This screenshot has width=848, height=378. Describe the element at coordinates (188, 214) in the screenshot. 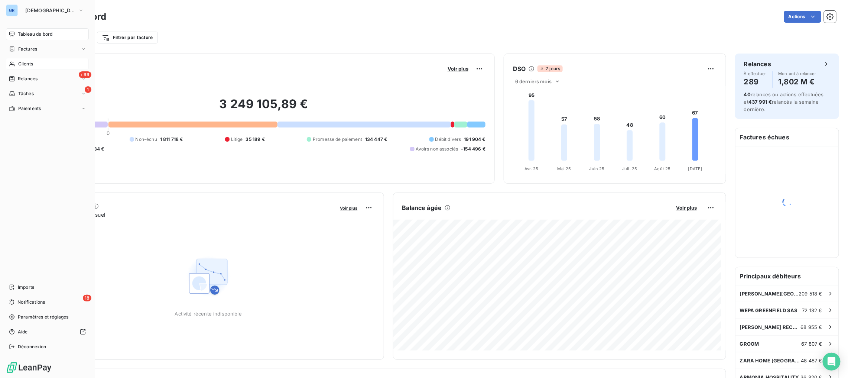

I see `span: Chiffre d'affaires mensuel` at that location.